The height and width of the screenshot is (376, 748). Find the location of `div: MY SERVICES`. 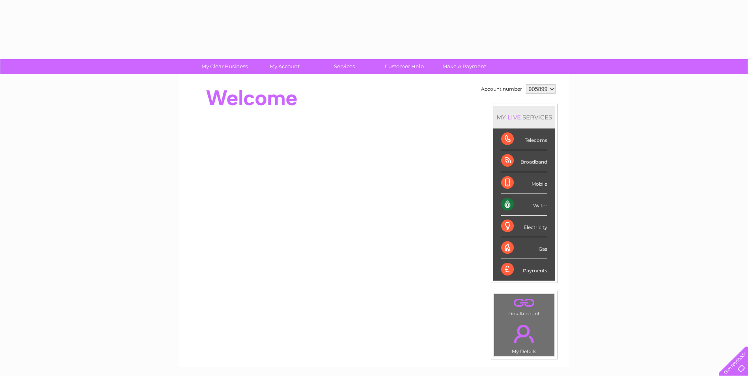

div: MY SERVICES is located at coordinates (524, 117).